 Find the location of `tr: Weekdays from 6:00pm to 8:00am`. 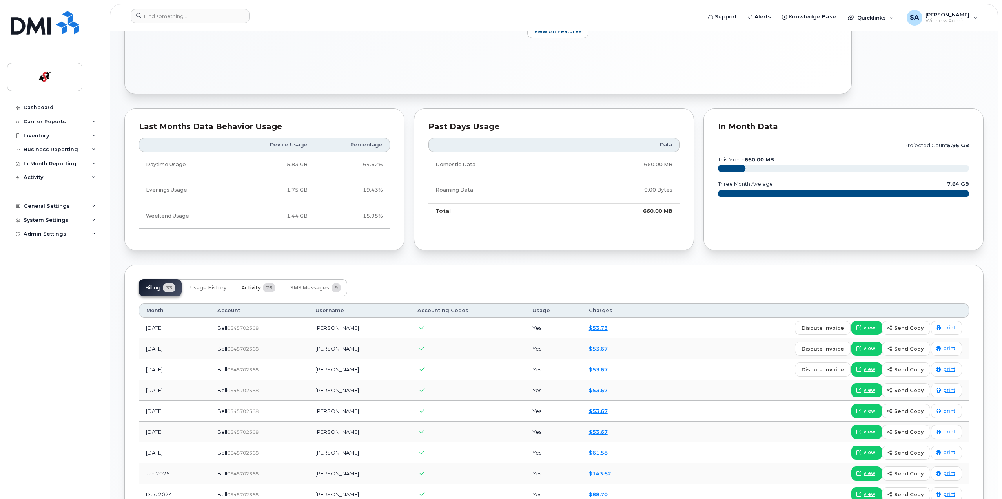

tr: Weekdays from 6:00pm to 8:00am is located at coordinates (264, 190).